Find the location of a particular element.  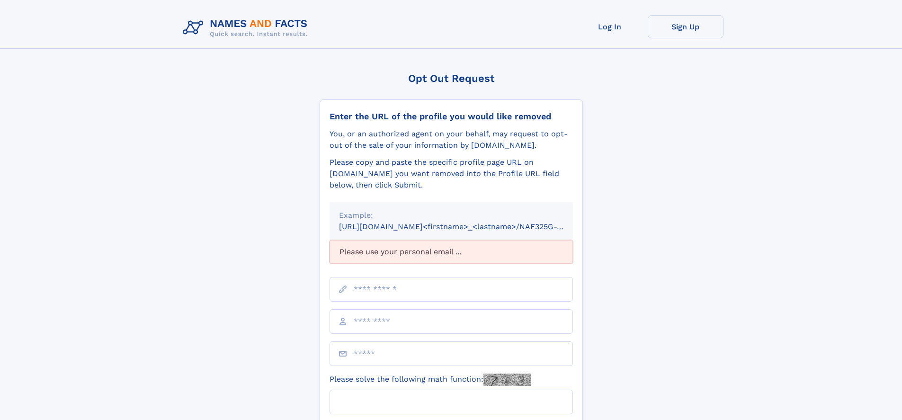

label: Please solve the following math function: is located at coordinates (430, 380).